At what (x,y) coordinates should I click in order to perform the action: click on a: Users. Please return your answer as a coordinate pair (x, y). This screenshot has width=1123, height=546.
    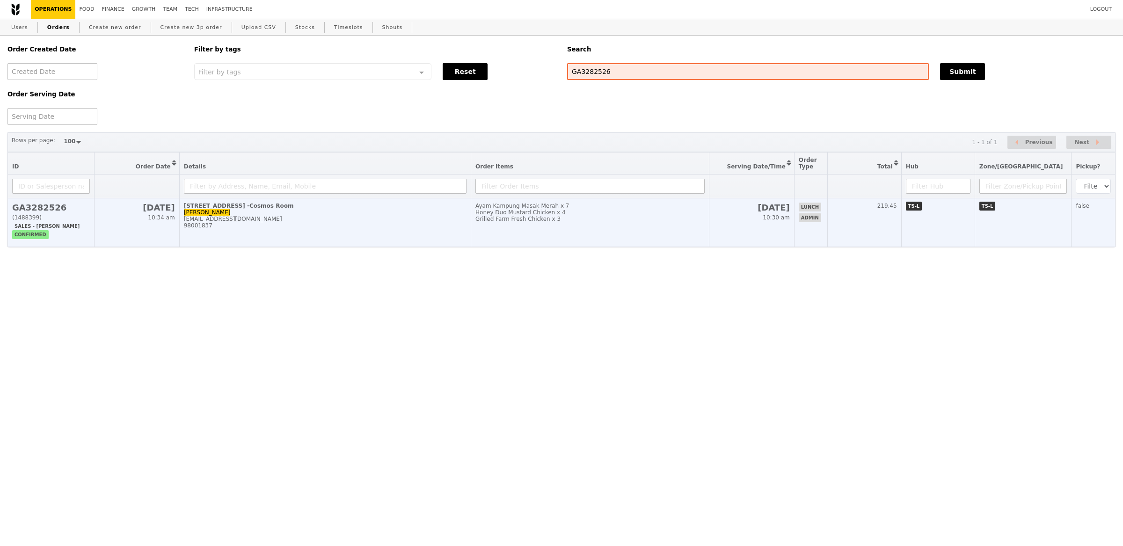
    Looking at the image, I should click on (20, 28).